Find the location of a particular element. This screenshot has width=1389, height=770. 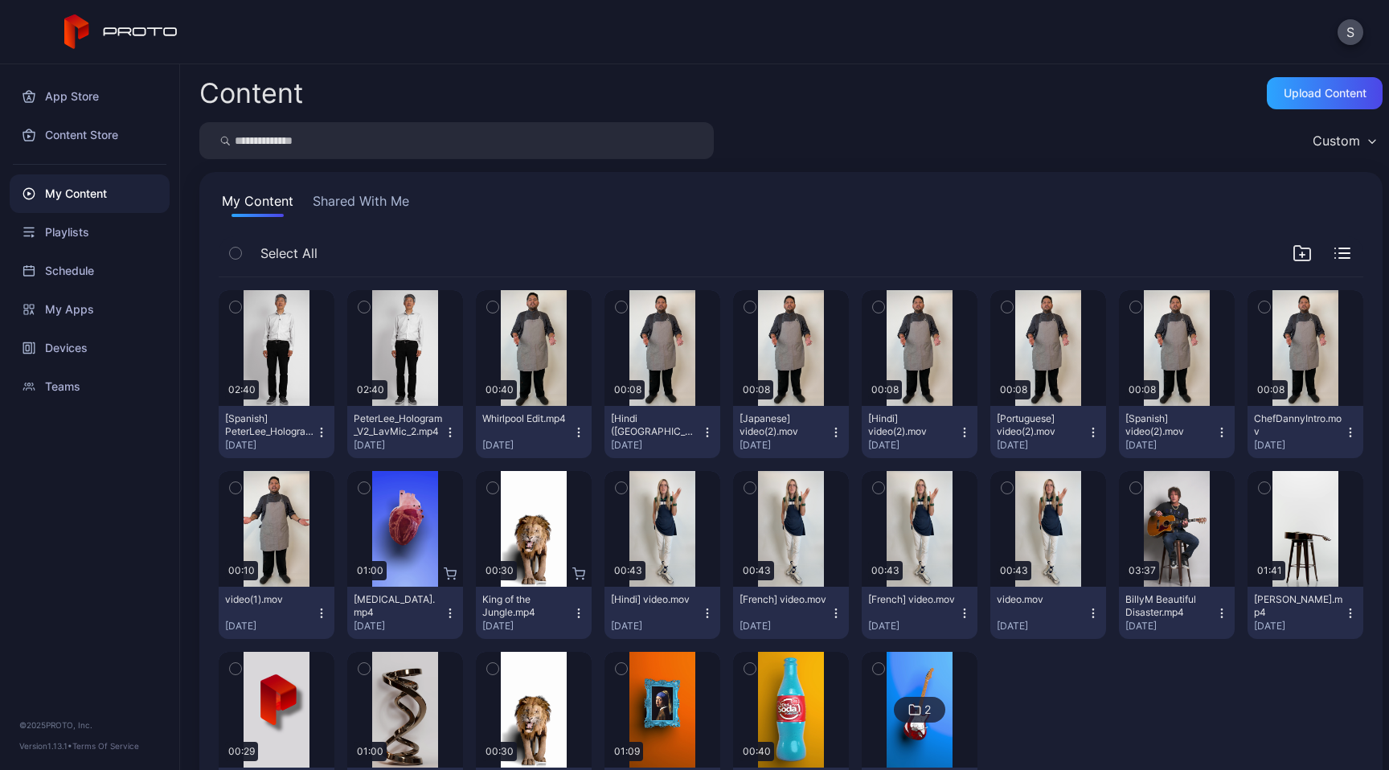

div: Schedule is located at coordinates (89, 271).